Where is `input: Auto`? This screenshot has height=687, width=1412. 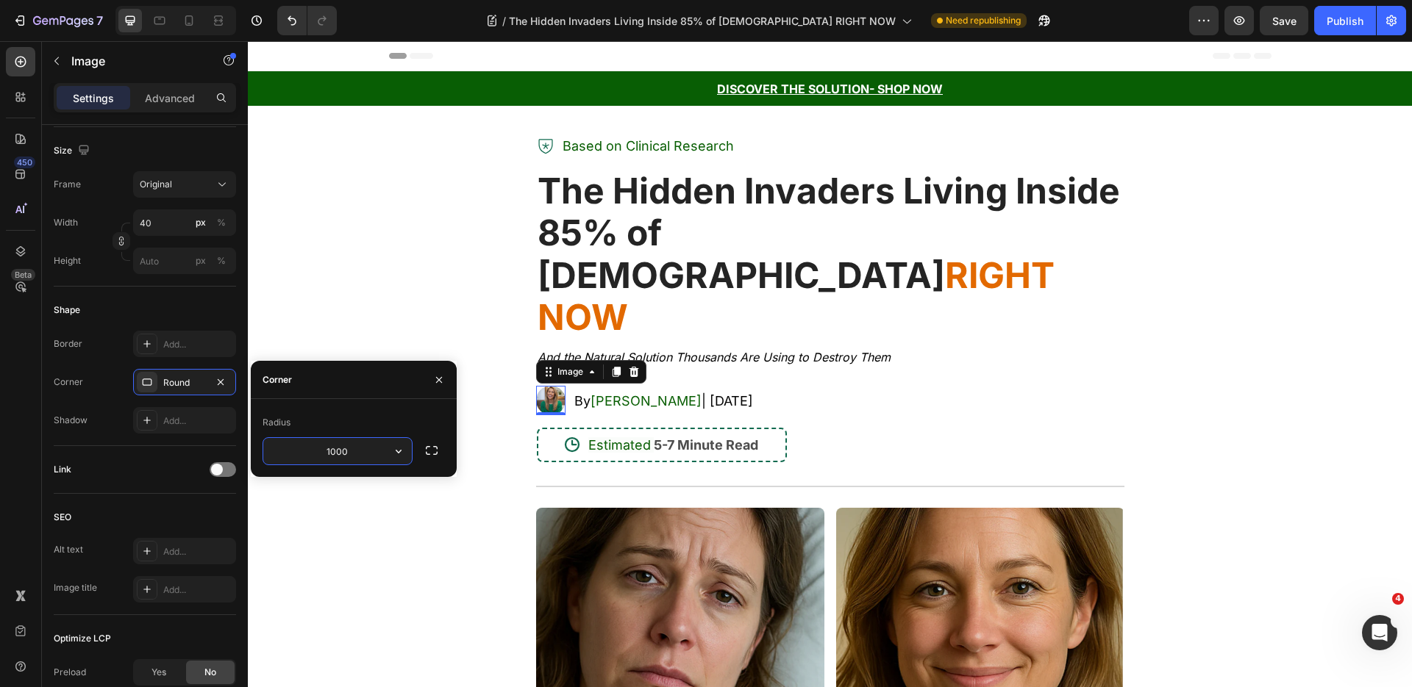
input: Auto is located at coordinates (337, 451).